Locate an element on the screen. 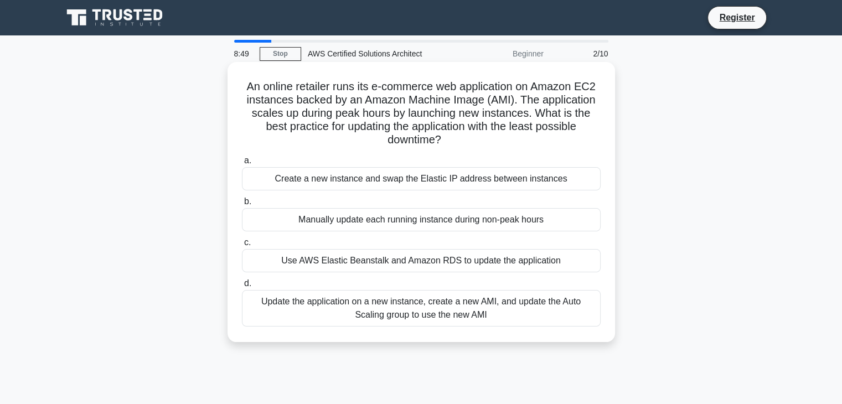 Image resolution: width=842 pixels, height=404 pixels. span: d. is located at coordinates (247, 283).